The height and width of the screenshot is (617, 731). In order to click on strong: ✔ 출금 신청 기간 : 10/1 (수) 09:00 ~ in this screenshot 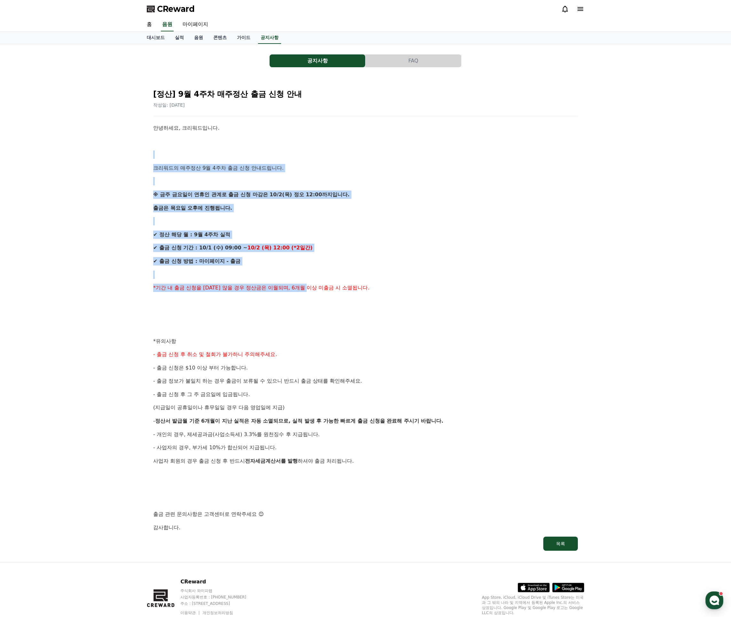, I will do `click(200, 247)`.